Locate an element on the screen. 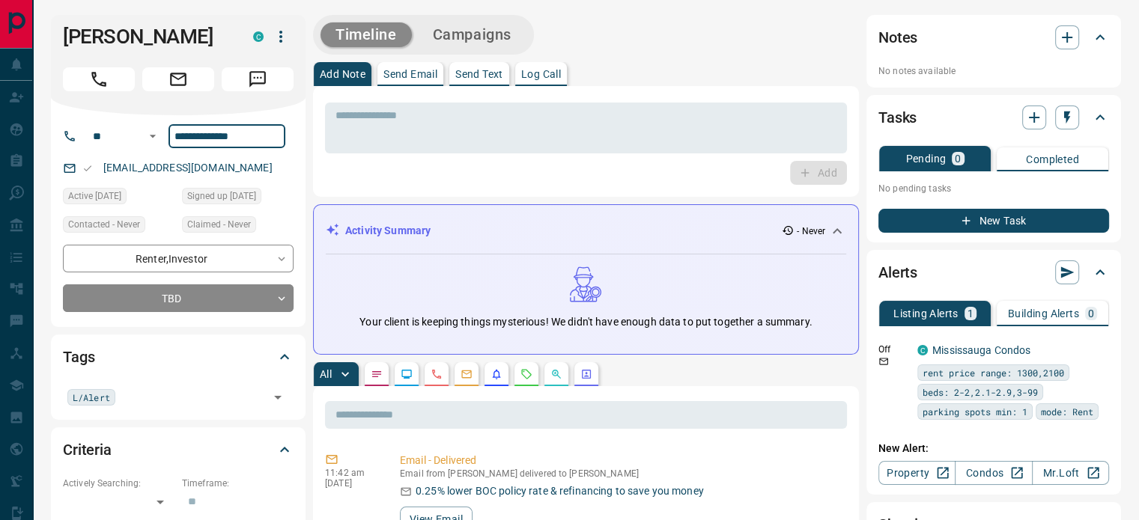  svg: Agent Actions is located at coordinates (586, 374).